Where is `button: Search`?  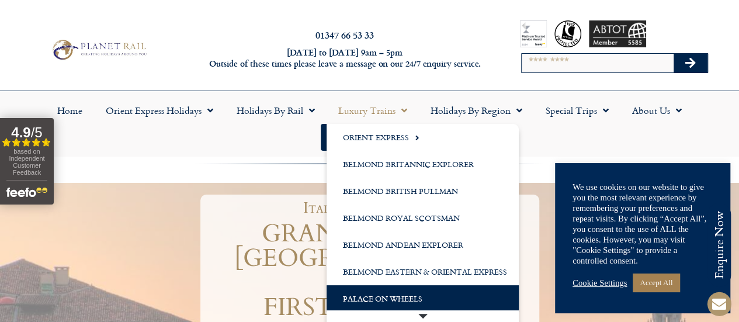
button: Search is located at coordinates (690, 63).